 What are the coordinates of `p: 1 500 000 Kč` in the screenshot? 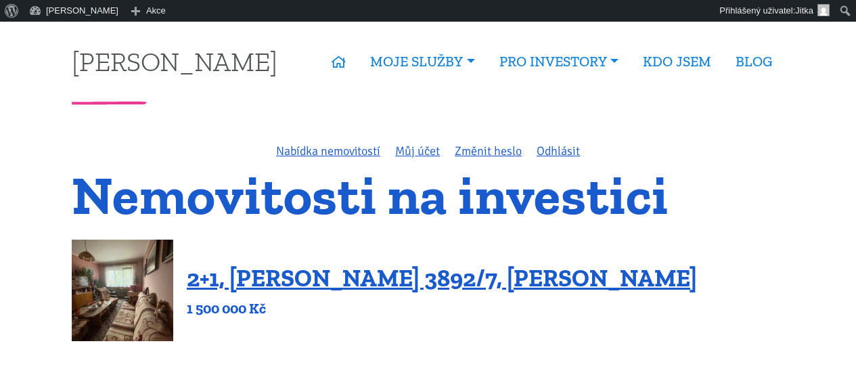 It's located at (442, 309).